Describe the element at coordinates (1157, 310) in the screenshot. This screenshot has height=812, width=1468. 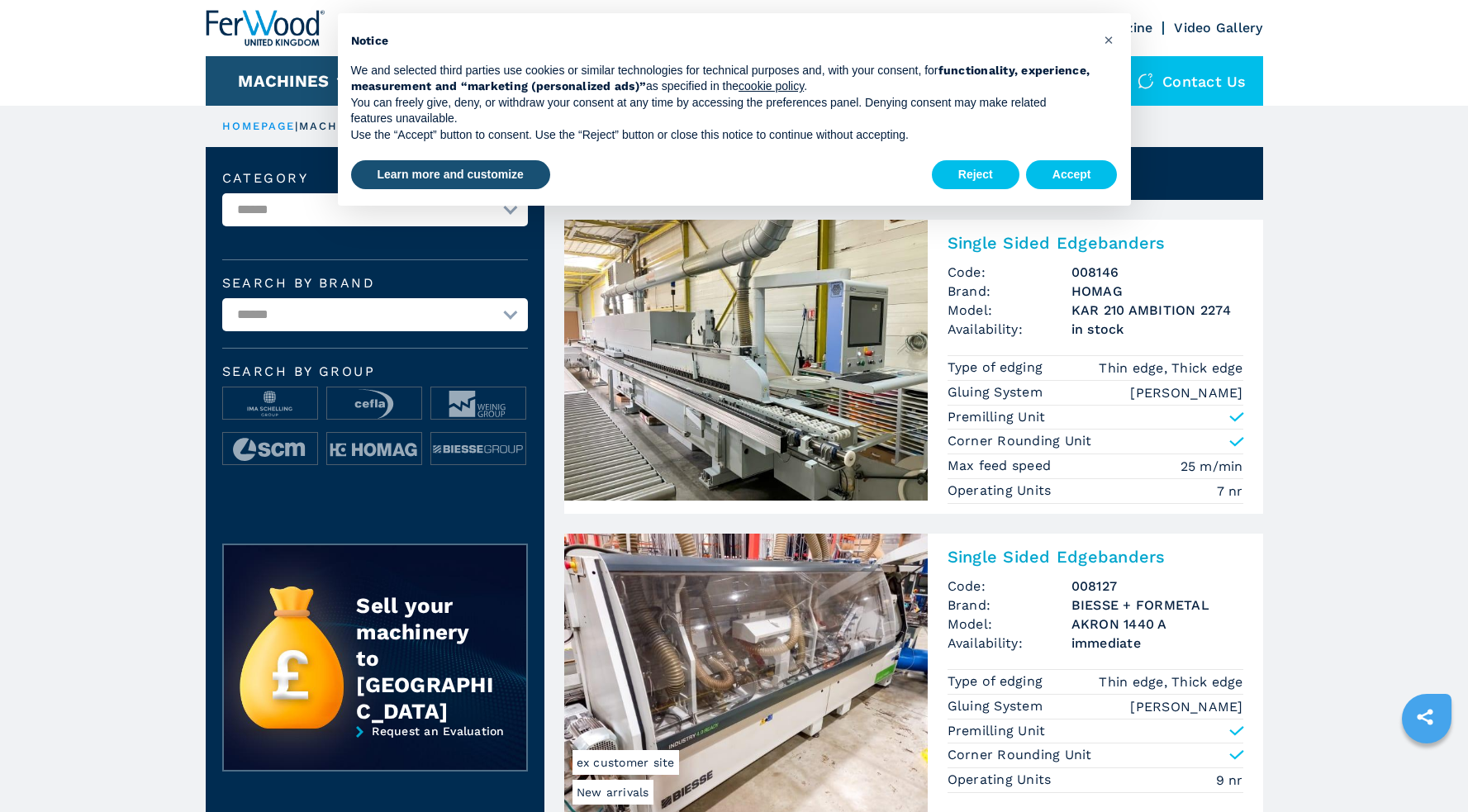
I see `h3: KAR 210 AMBITION 2274` at that location.